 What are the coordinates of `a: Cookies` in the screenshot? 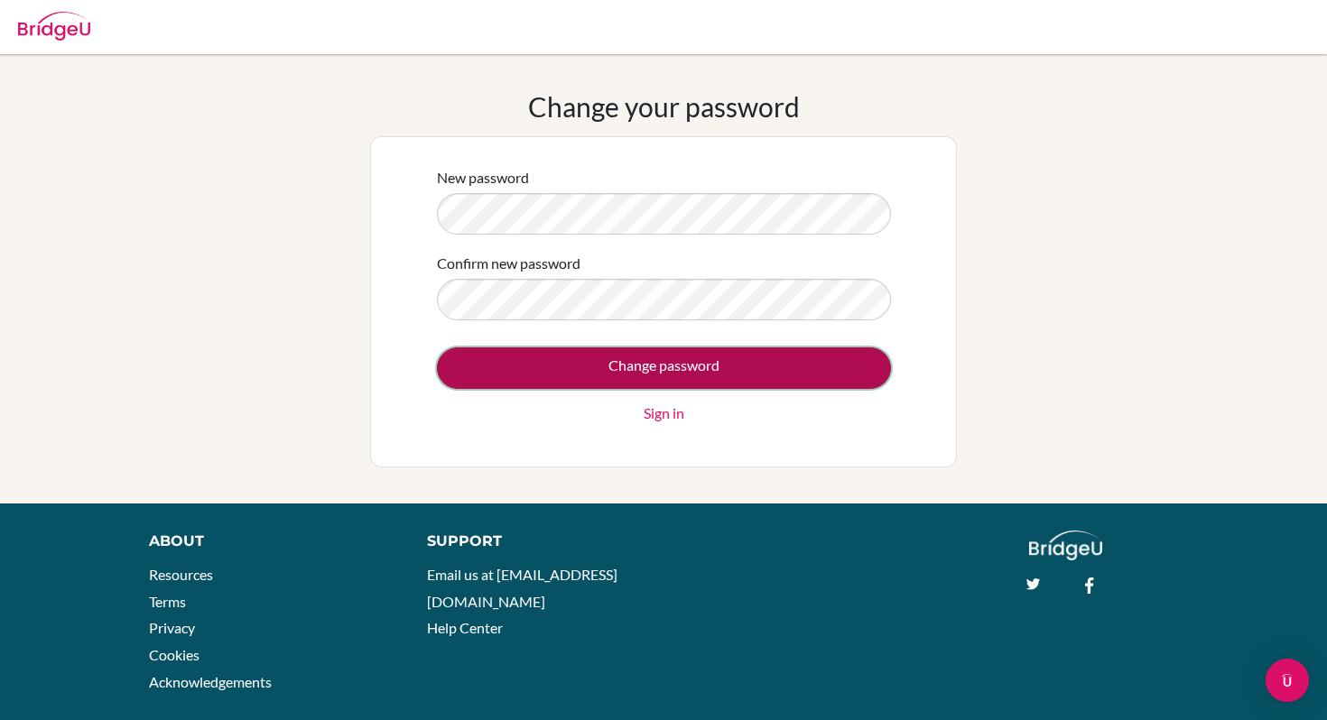 It's located at (174, 654).